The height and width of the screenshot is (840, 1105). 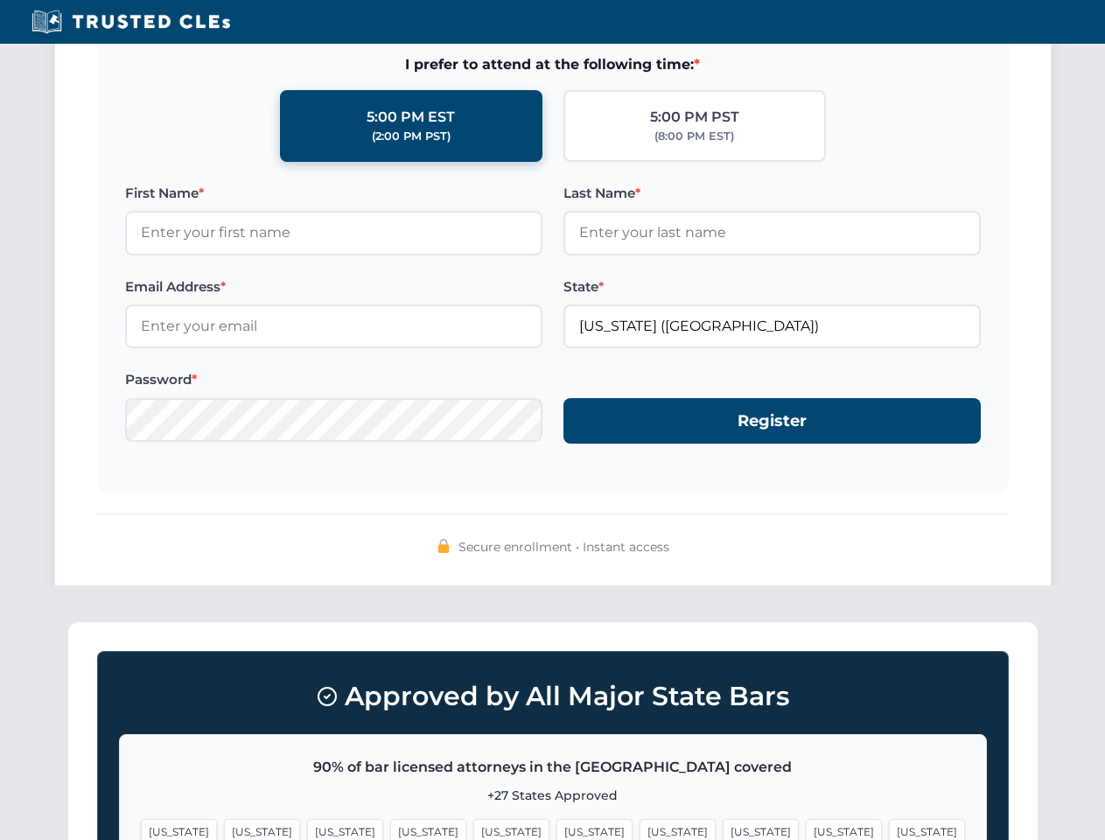 I want to click on div: 5:00 PM EST, so click(x=410, y=117).